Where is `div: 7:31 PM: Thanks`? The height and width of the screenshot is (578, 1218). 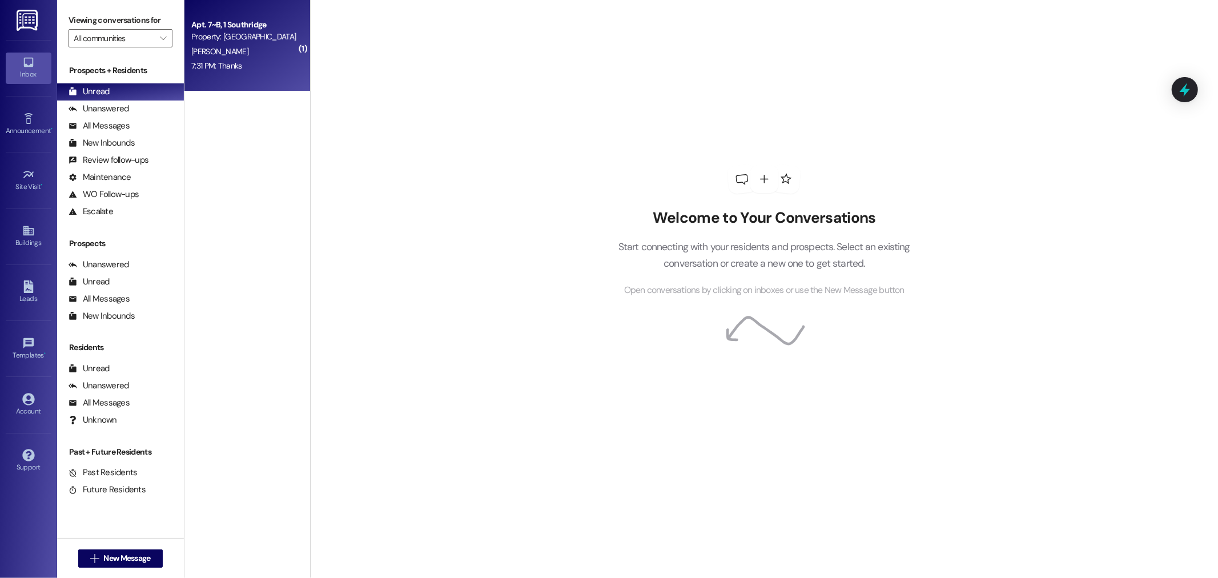
div: 7:31 PM: Thanks is located at coordinates (216, 66).